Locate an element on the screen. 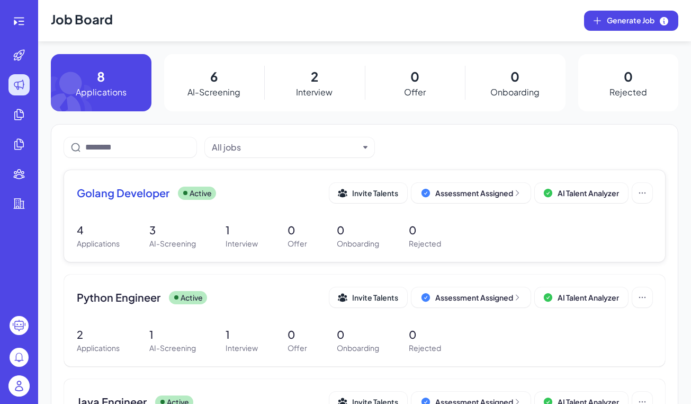 Image resolution: width=691 pixels, height=404 pixels. div: All jobs is located at coordinates (226, 147).